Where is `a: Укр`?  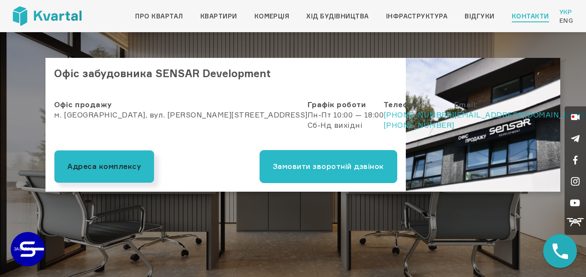
a: Укр is located at coordinates (566, 12).